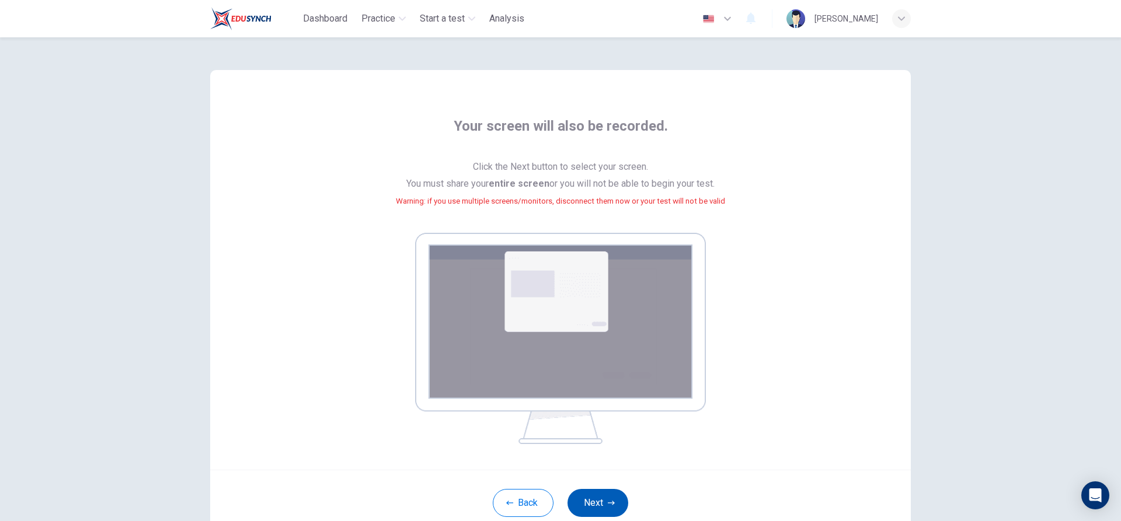 The width and height of the screenshot is (1121, 521). Describe the element at coordinates (796, 19) in the screenshot. I see `img: Profile picture` at that location.